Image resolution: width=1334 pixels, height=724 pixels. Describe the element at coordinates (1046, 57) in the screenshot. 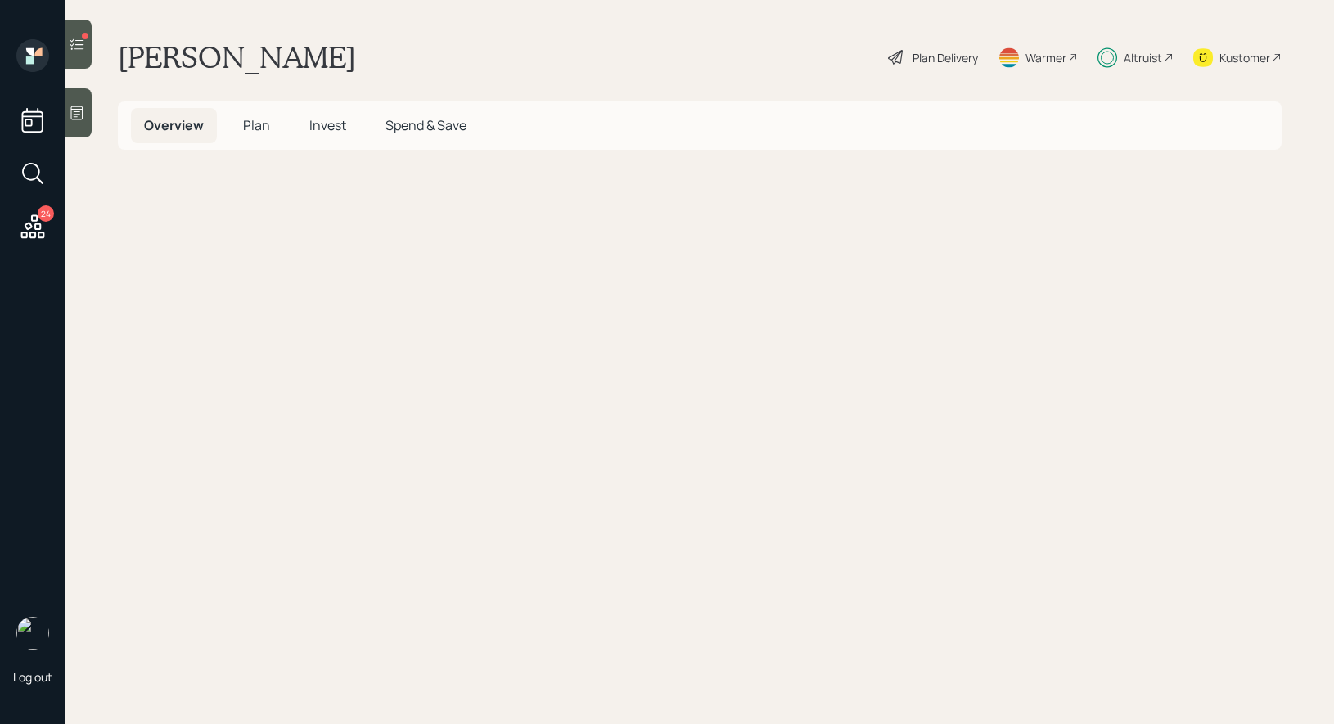

I see `div: Warmer` at that location.